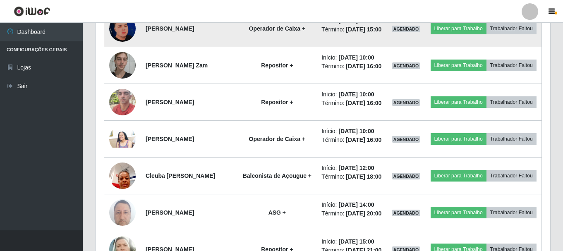 The width and height of the screenshot is (563, 251). What do you see at coordinates (122, 29) in the screenshot?
I see `img: 1706249097199.jpeg` at bounding box center [122, 29].